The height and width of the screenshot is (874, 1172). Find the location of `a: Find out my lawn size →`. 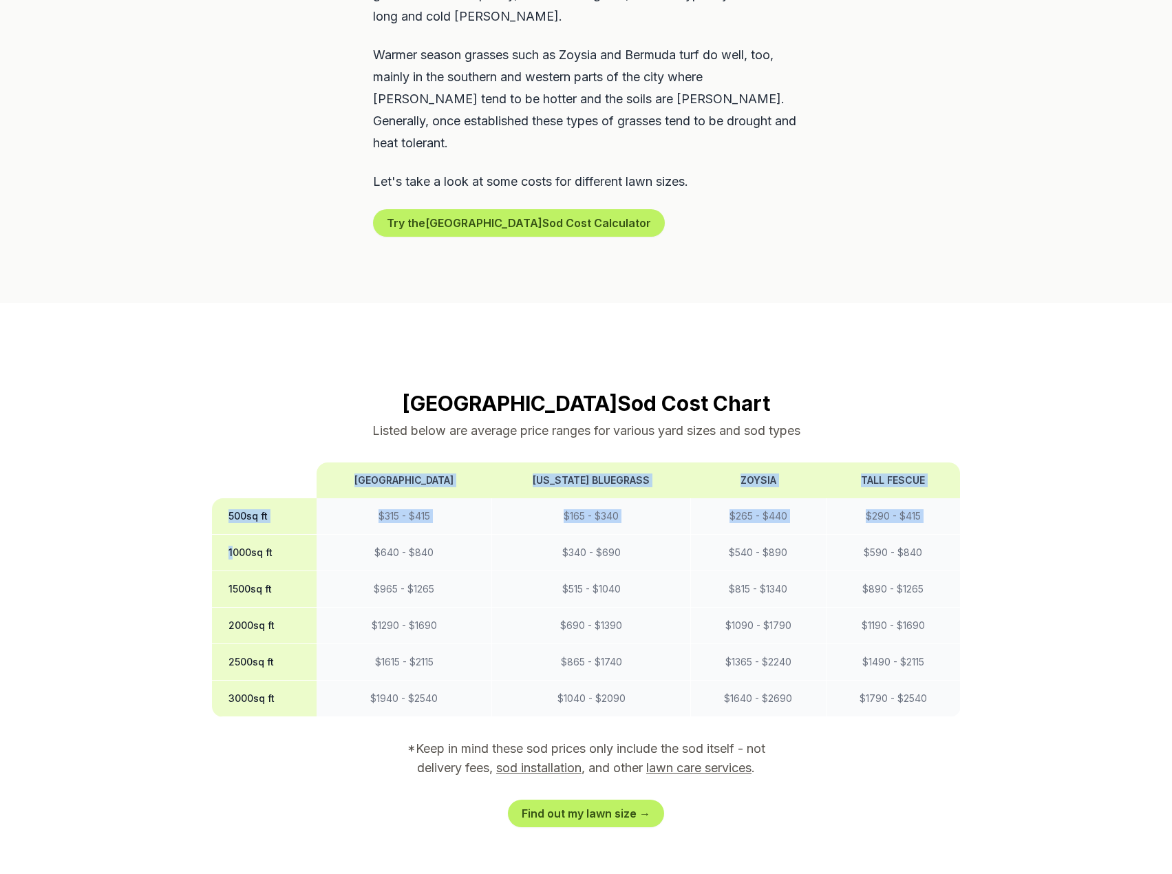

a: Find out my lawn size → is located at coordinates (586, 813).